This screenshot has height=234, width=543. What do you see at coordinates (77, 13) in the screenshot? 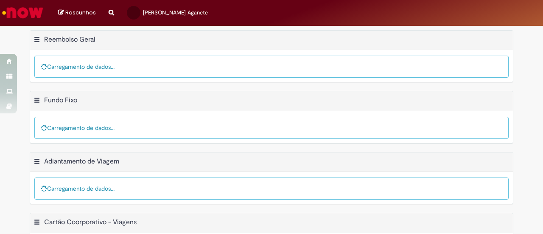
I see `a: Rascunhos` at bounding box center [77, 13].